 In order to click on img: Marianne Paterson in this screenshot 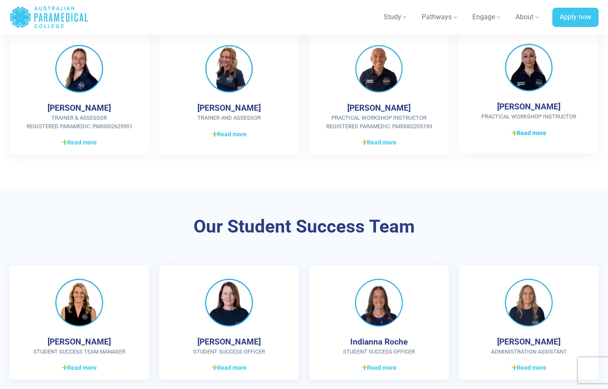, I will do `click(528, 303)`.